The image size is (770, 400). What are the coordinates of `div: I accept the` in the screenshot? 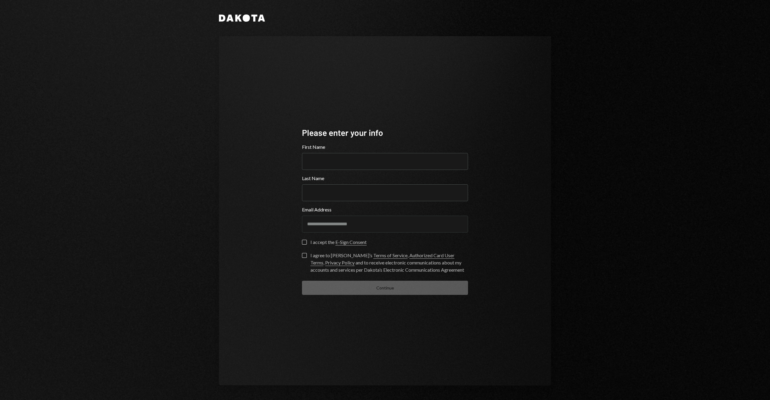 It's located at (339, 242).